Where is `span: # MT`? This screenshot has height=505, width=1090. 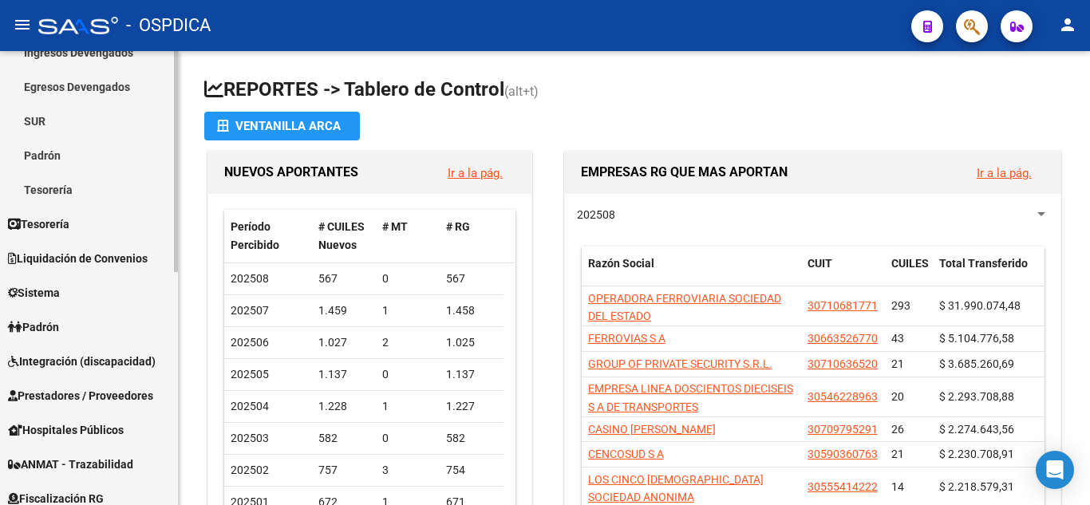 span: # MT is located at coordinates (395, 227).